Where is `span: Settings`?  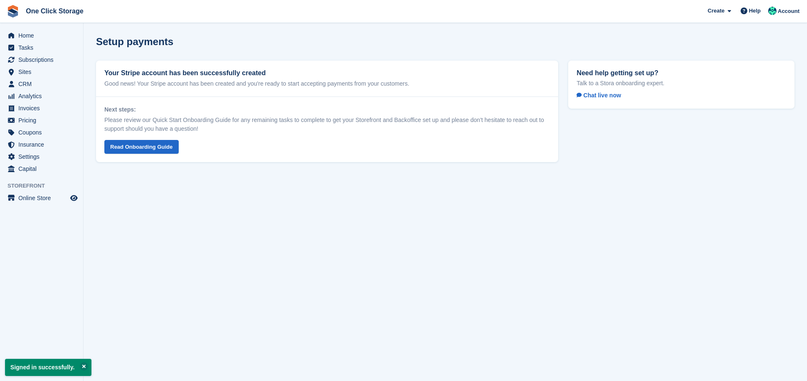
span: Settings is located at coordinates (43, 157).